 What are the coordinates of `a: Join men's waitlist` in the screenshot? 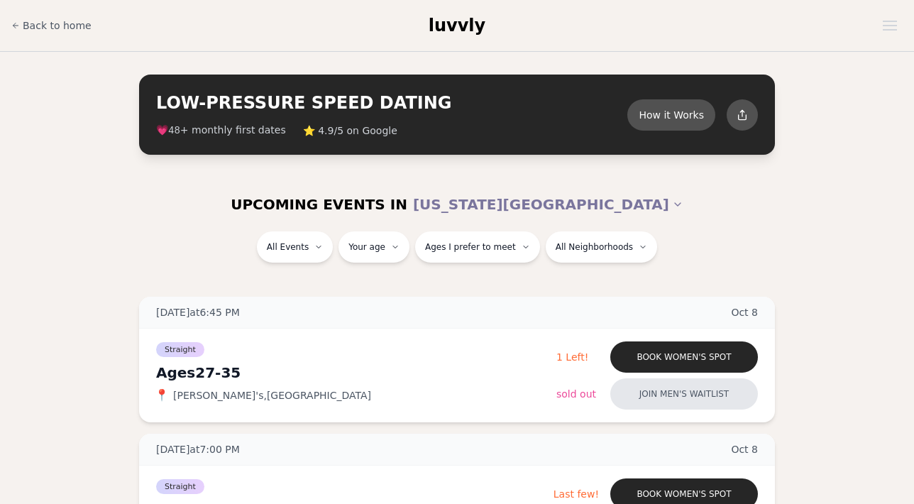 It's located at (684, 394).